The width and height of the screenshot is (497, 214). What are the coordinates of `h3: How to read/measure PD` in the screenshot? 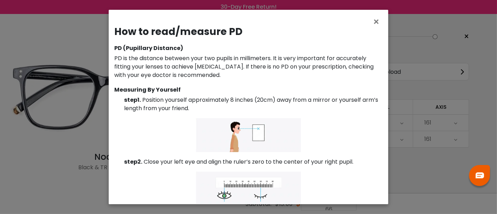 It's located at (249, 32).